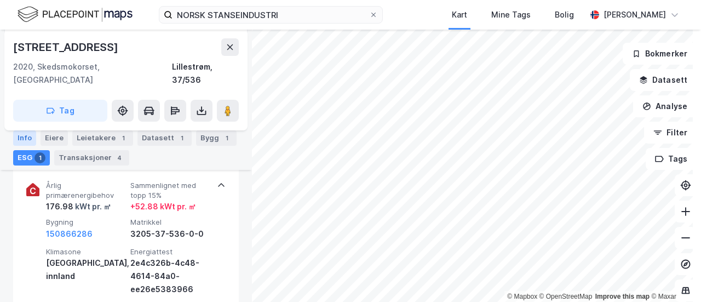 The image size is (701, 302). I want to click on span: Bygning, so click(86, 222).